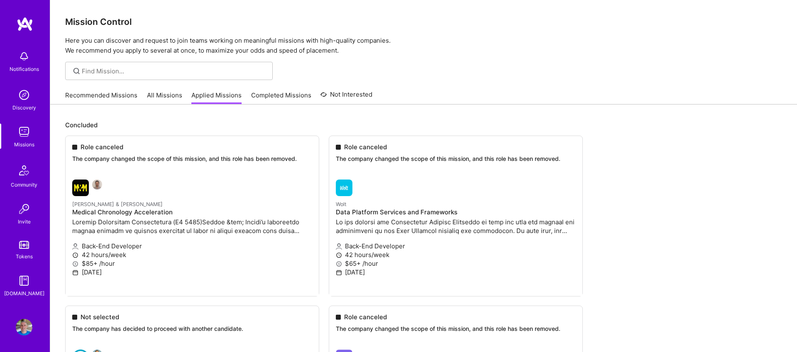  Describe the element at coordinates (423, 125) in the screenshot. I see `p: Concluded` at that location.